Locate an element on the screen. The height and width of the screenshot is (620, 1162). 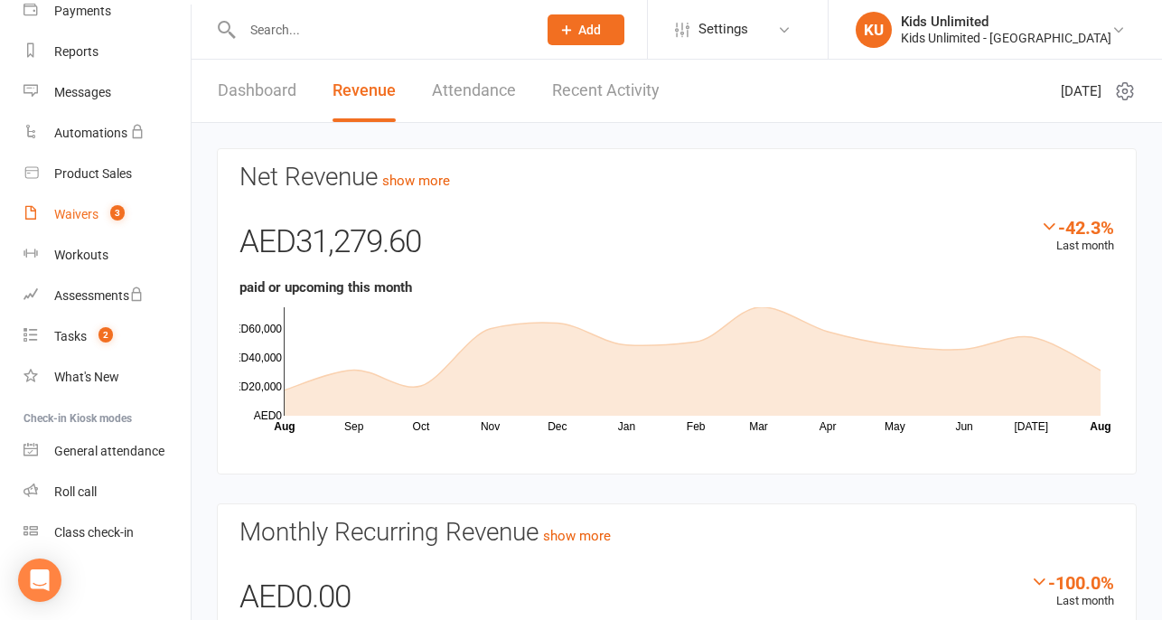
a: Recent Activity is located at coordinates (605, 90).